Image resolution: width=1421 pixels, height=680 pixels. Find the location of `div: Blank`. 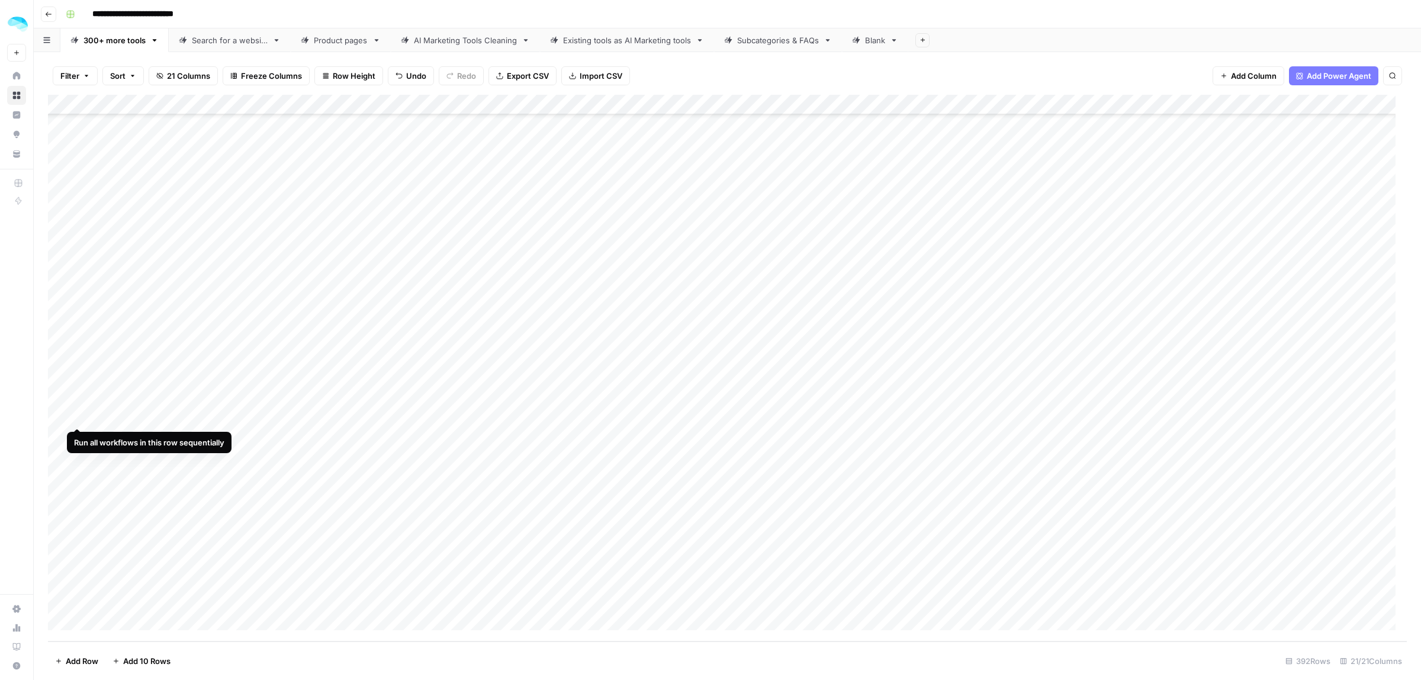

div: Blank is located at coordinates (875, 40).